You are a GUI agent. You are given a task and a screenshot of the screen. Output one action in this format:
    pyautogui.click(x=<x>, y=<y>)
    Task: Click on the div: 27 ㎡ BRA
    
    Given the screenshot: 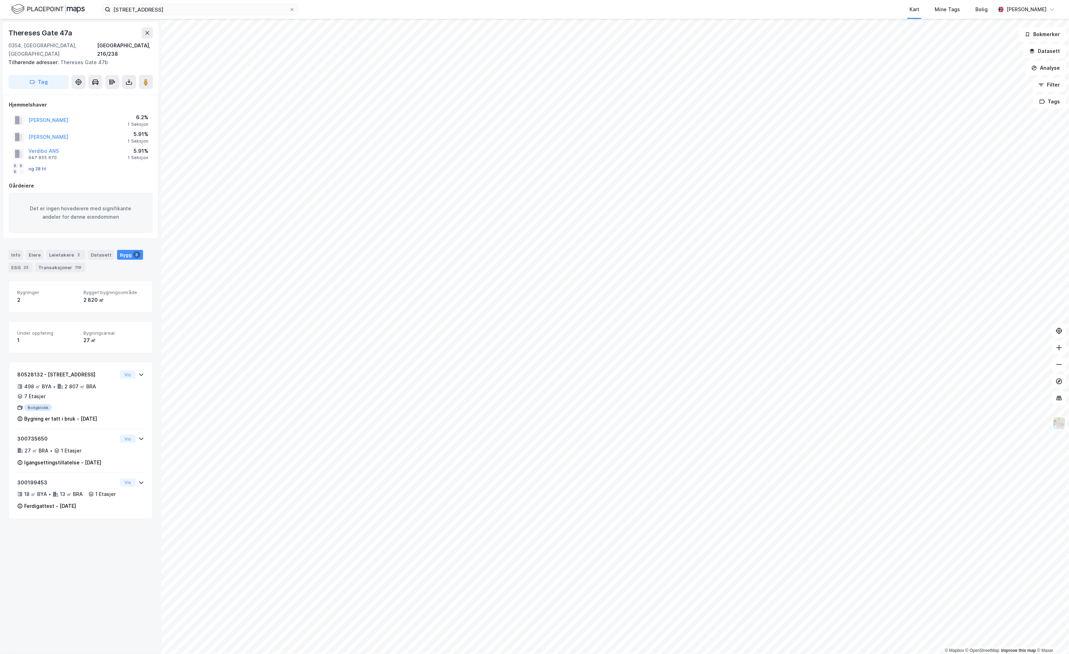 What is the action you would take?
    pyautogui.click(x=36, y=451)
    